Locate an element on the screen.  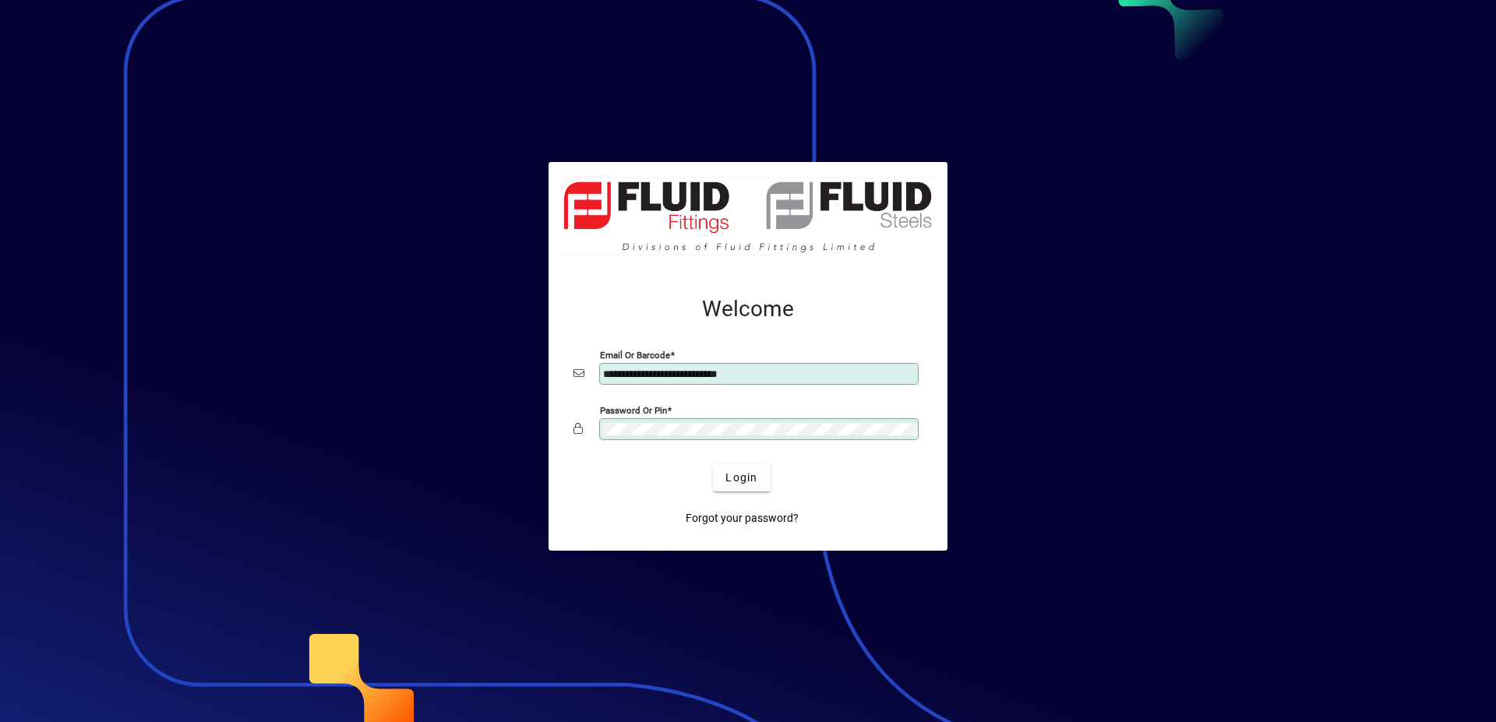
mat-label: Email or Barcode is located at coordinates (635, 355).